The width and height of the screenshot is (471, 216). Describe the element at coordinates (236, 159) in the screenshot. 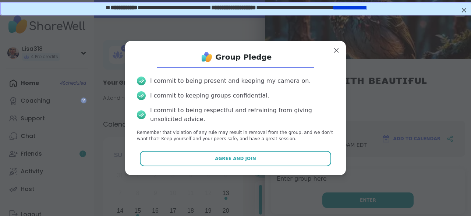

I see `button: Agree and Join` at that location.